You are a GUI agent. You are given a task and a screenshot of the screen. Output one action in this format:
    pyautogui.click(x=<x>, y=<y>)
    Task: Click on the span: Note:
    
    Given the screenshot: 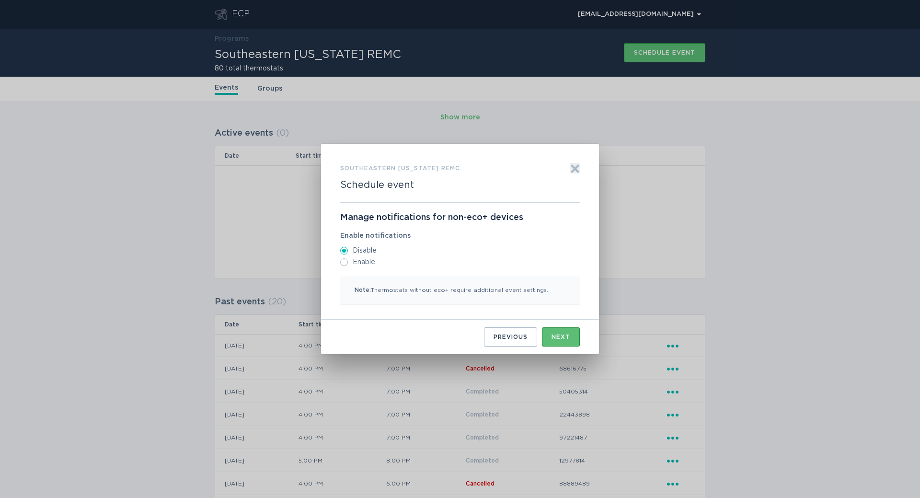 What is the action you would take?
    pyautogui.click(x=363, y=290)
    